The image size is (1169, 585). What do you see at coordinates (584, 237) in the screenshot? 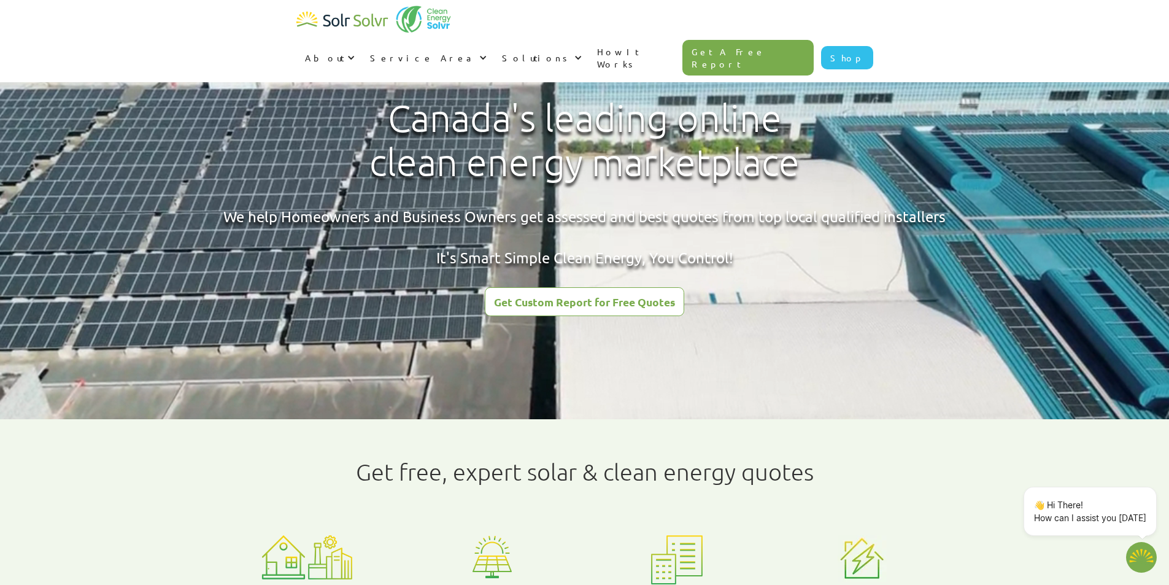
I see `div: We help Homeowners and Business Owners get assessed and best quotes from top local qualified inst...` at bounding box center [584, 237].